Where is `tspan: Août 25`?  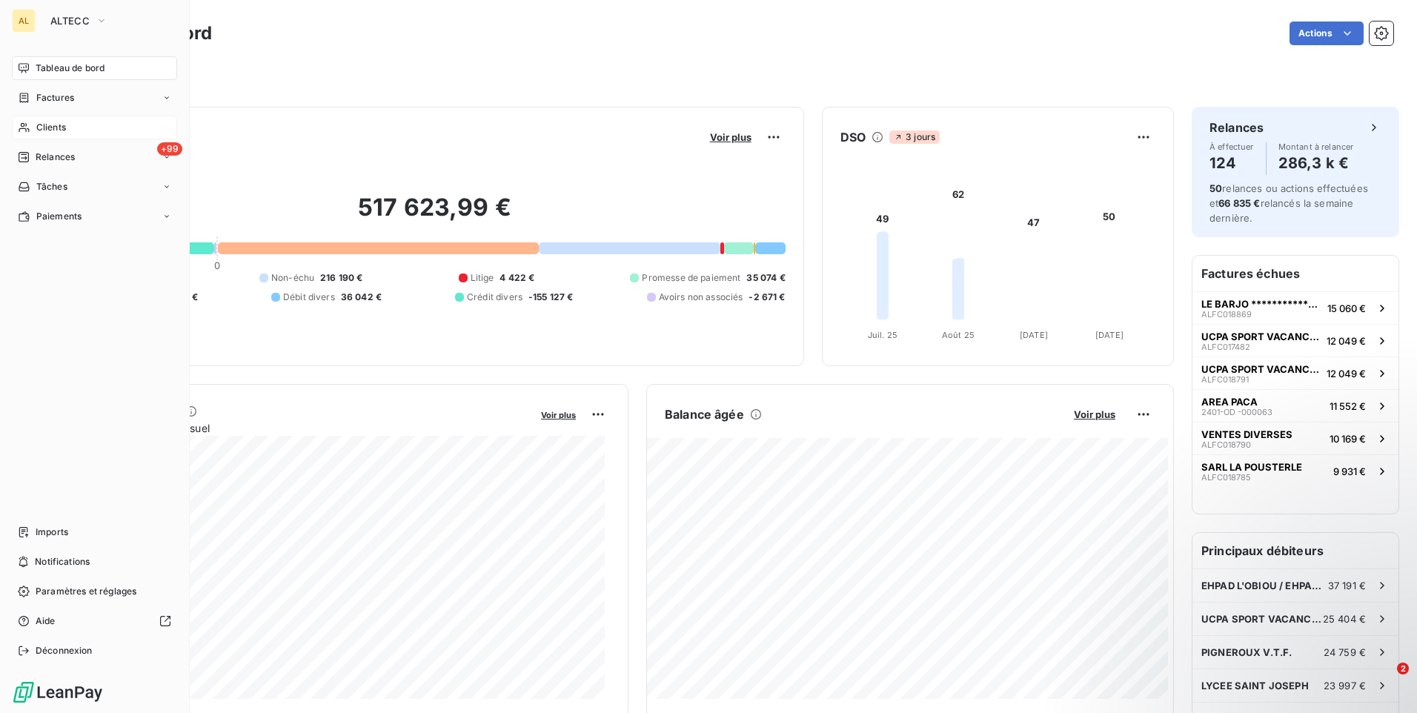 tspan: Août 25 is located at coordinates (958, 335).